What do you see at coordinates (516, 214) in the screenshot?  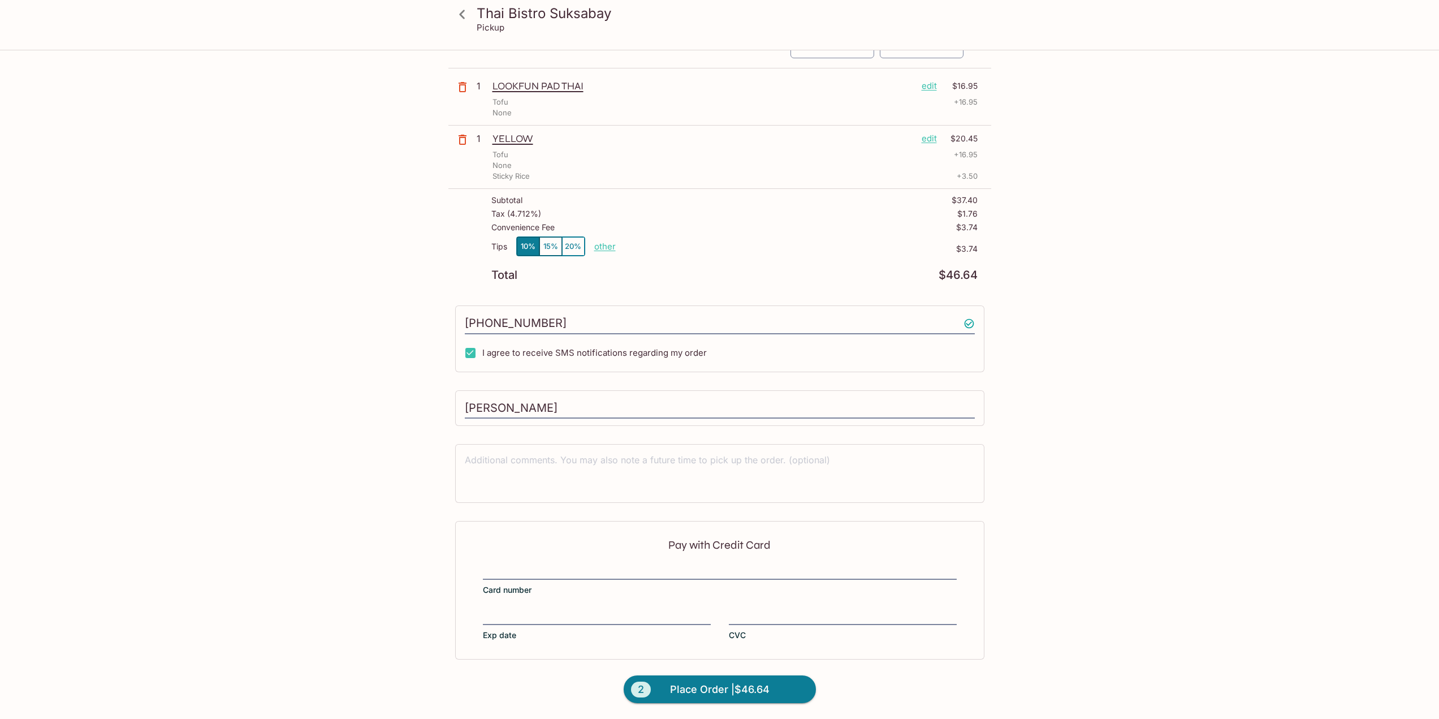 I see `p: Tax ( 4.712% )` at bounding box center [516, 214].